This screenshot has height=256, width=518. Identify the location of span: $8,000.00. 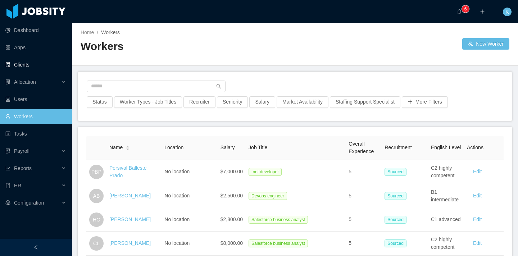
(232, 243).